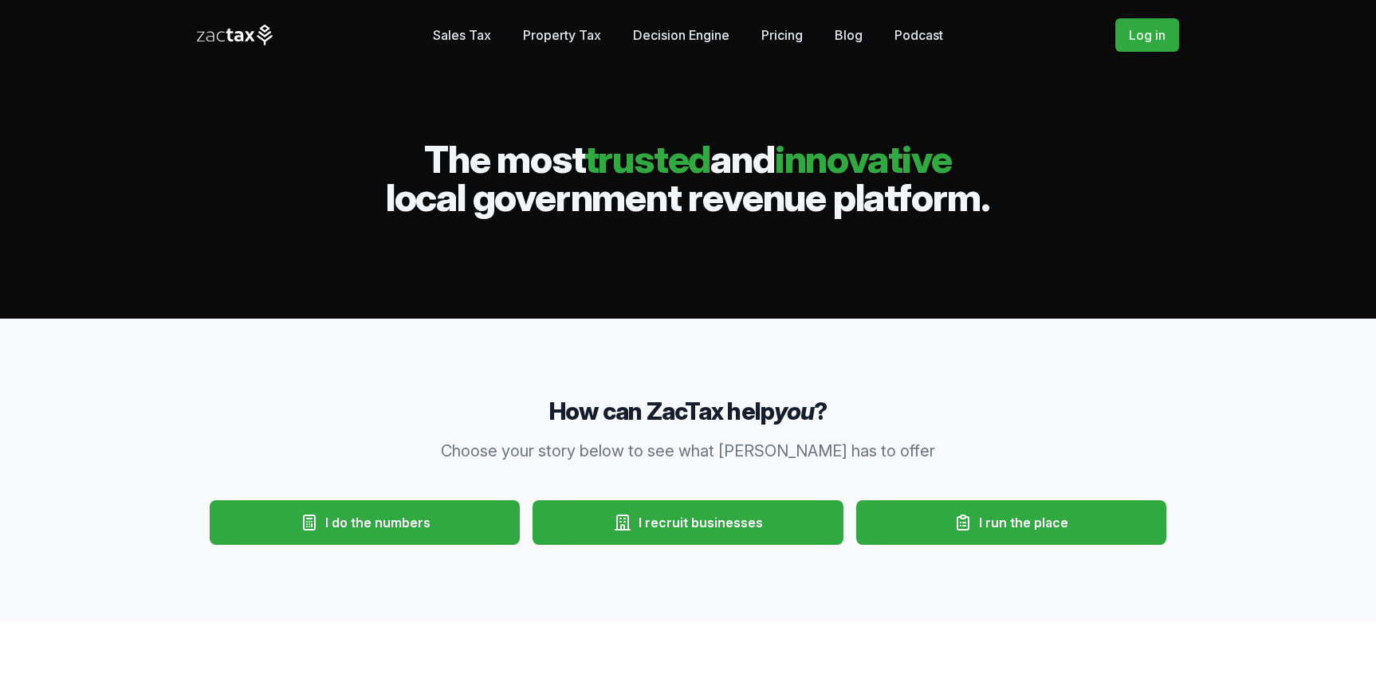  What do you see at coordinates (364, 523) in the screenshot?
I see `button: I do the numbers` at bounding box center [364, 523].